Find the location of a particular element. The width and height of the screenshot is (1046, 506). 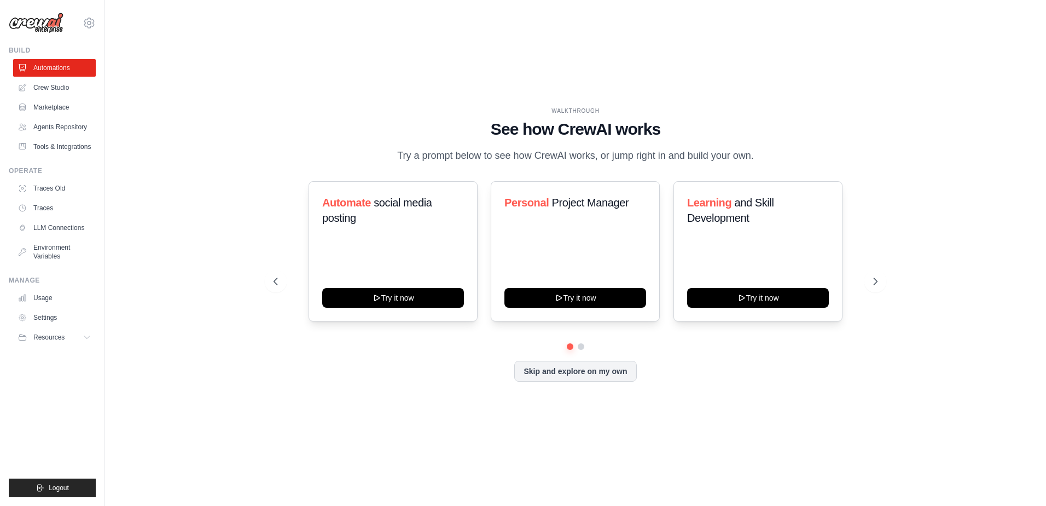

div: Operate is located at coordinates (52, 171).